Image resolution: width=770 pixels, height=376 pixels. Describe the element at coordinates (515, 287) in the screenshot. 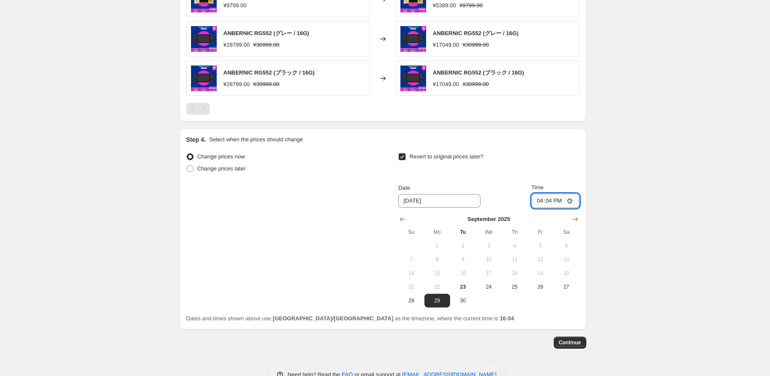

I see `button: Thursday September 25 2025` at that location.